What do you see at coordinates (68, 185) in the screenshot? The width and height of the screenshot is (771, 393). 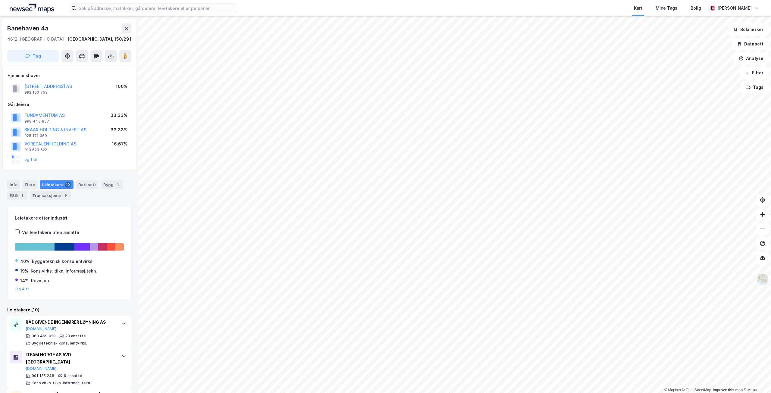 I see `div: 10` at bounding box center [68, 185].